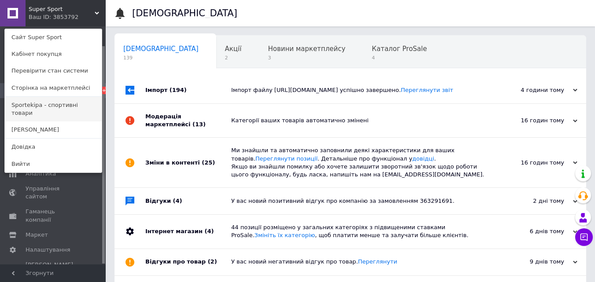 The height and width of the screenshot is (282, 595). What do you see at coordinates (178, 90) in the screenshot?
I see `span: (194)` at bounding box center [178, 90].